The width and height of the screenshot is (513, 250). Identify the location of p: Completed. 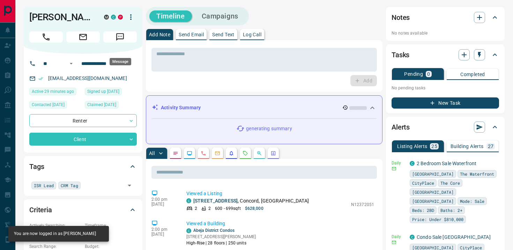
(473, 74).